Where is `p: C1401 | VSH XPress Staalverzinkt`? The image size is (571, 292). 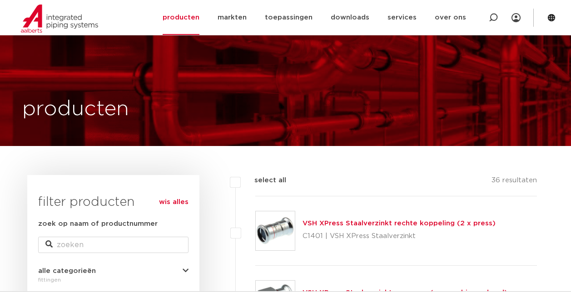
p: C1401 | VSH XPress Staalverzinkt is located at coordinates (399, 236).